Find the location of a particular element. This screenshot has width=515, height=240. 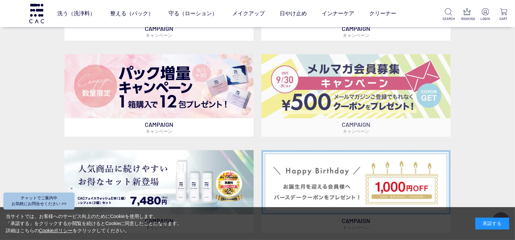

a: メイクアップ is located at coordinates (248, 14).